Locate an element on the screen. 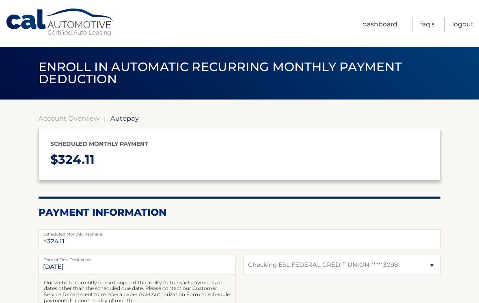 The height and width of the screenshot is (303, 479). a: Logout is located at coordinates (463, 24).